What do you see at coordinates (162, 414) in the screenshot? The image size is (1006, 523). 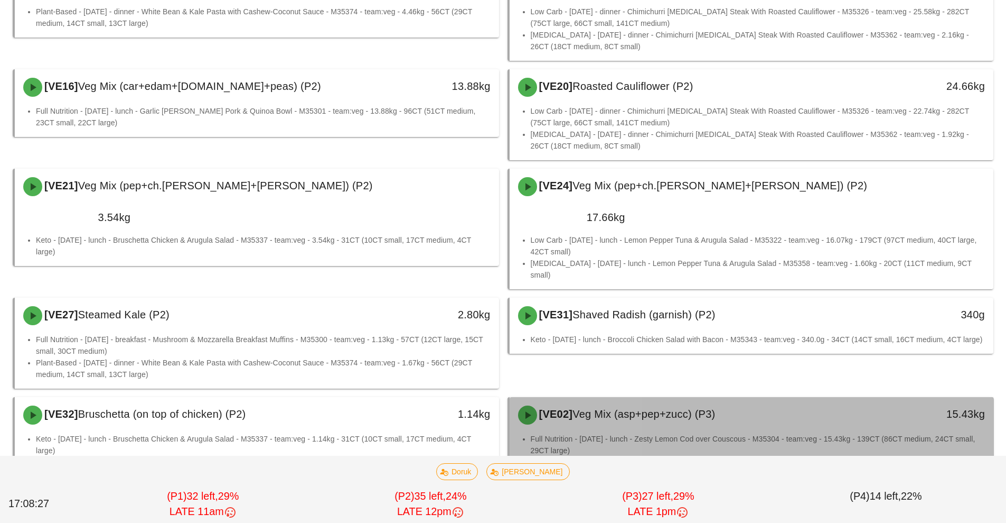 I see `span: Bruschetta (on top of chicken) (P2)` at bounding box center [162, 414].